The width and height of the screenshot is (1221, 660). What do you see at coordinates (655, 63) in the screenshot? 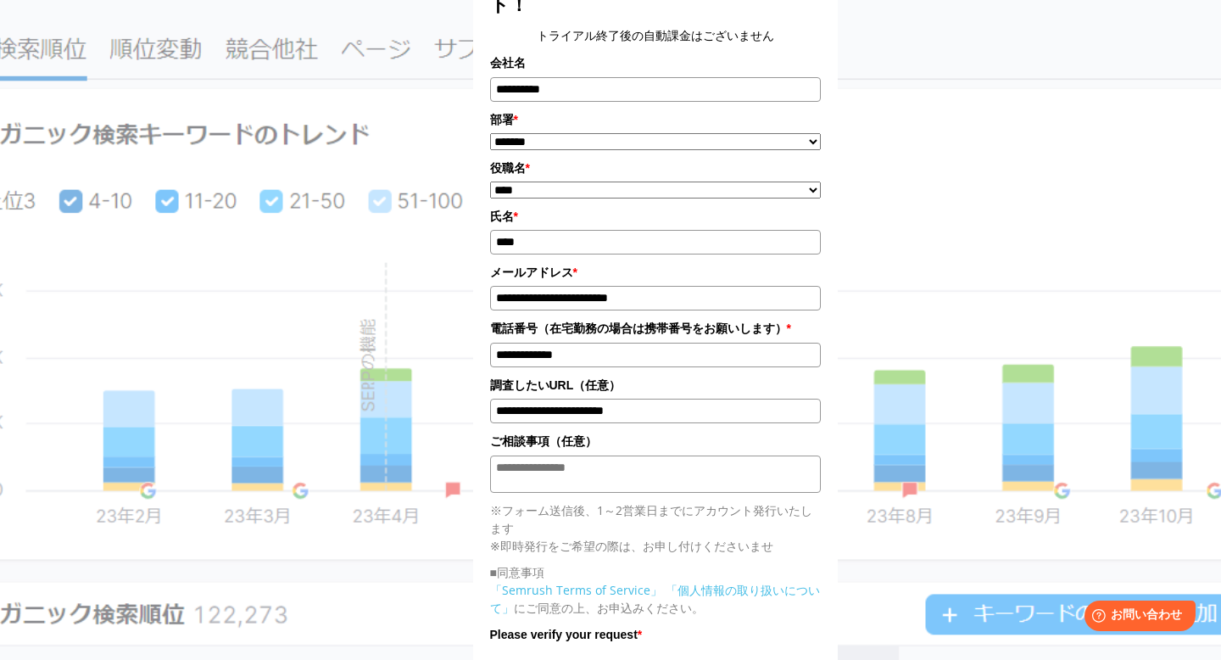
I see `label: 会社名` at bounding box center [655, 63].